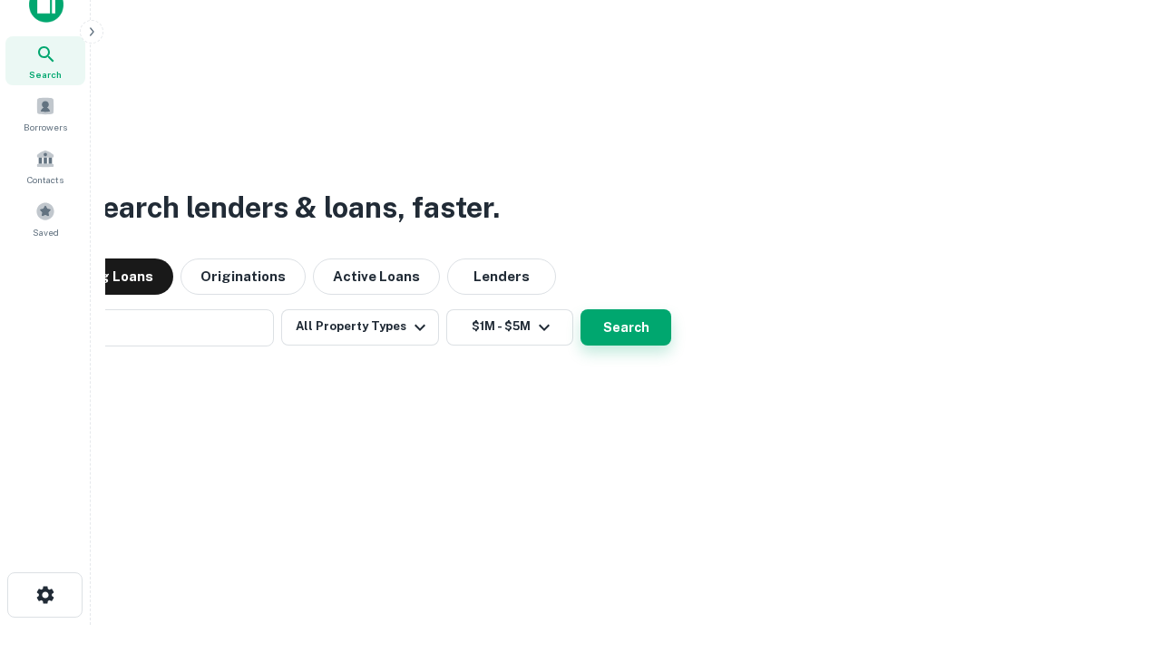 Image resolution: width=1161 pixels, height=653 pixels. What do you see at coordinates (45, 61) in the screenshot?
I see `div: Search` at bounding box center [45, 61].